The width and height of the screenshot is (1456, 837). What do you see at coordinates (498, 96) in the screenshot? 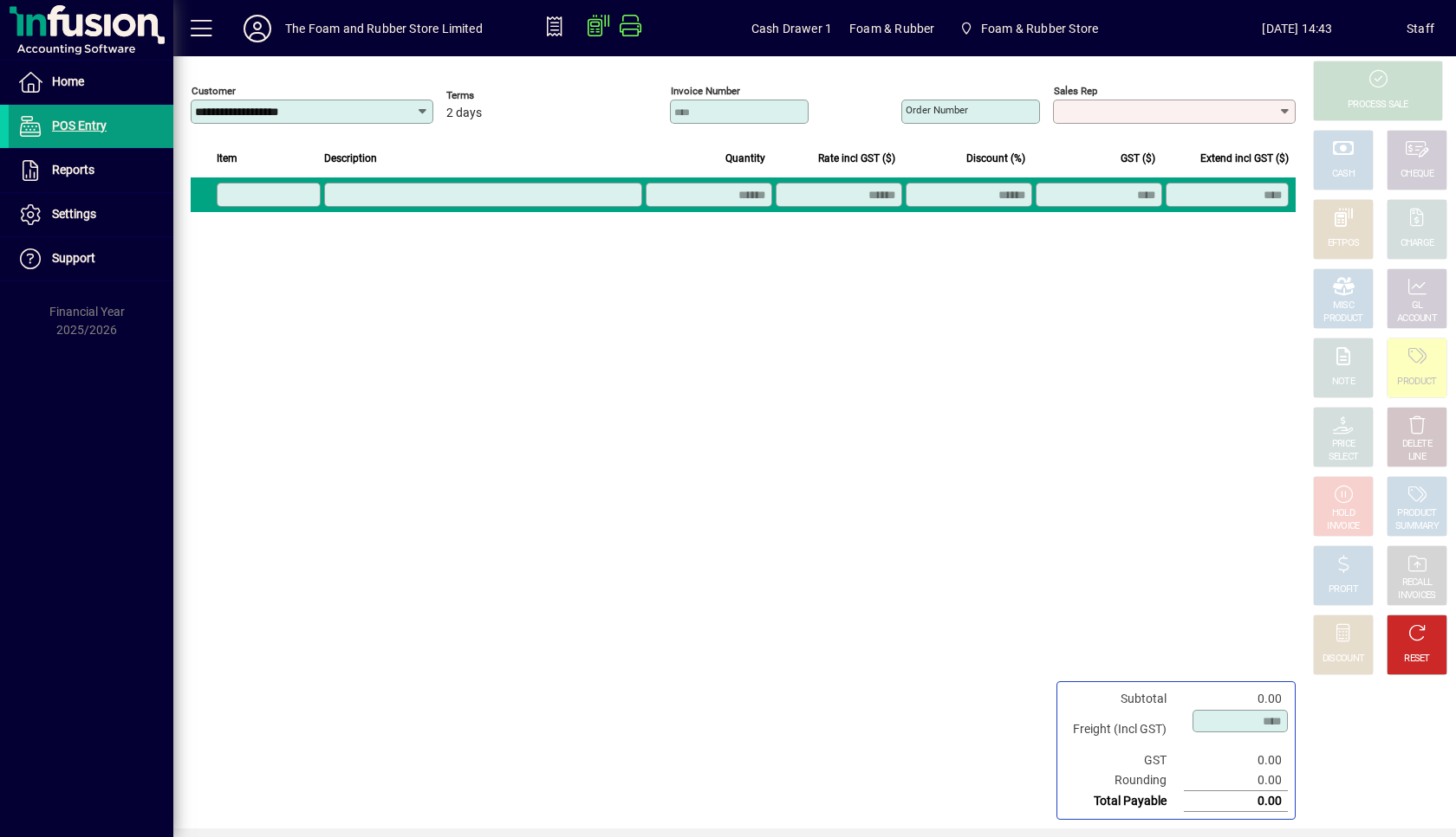
I see `span: Terms` at bounding box center [498, 96].